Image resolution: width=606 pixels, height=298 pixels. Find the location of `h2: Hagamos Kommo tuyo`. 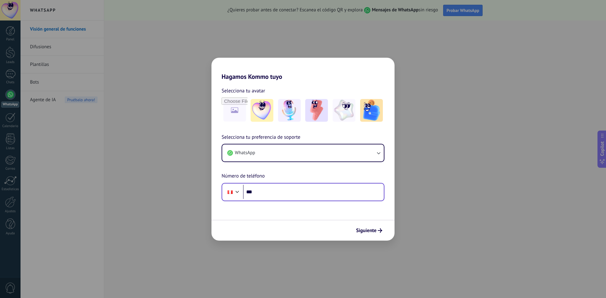

h2: Hagamos Kommo tuyo is located at coordinates (303, 69).